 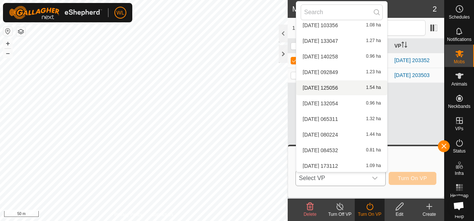 What do you see at coordinates (434, 9) in the screenshot?
I see `span: 2` at bounding box center [434, 9].